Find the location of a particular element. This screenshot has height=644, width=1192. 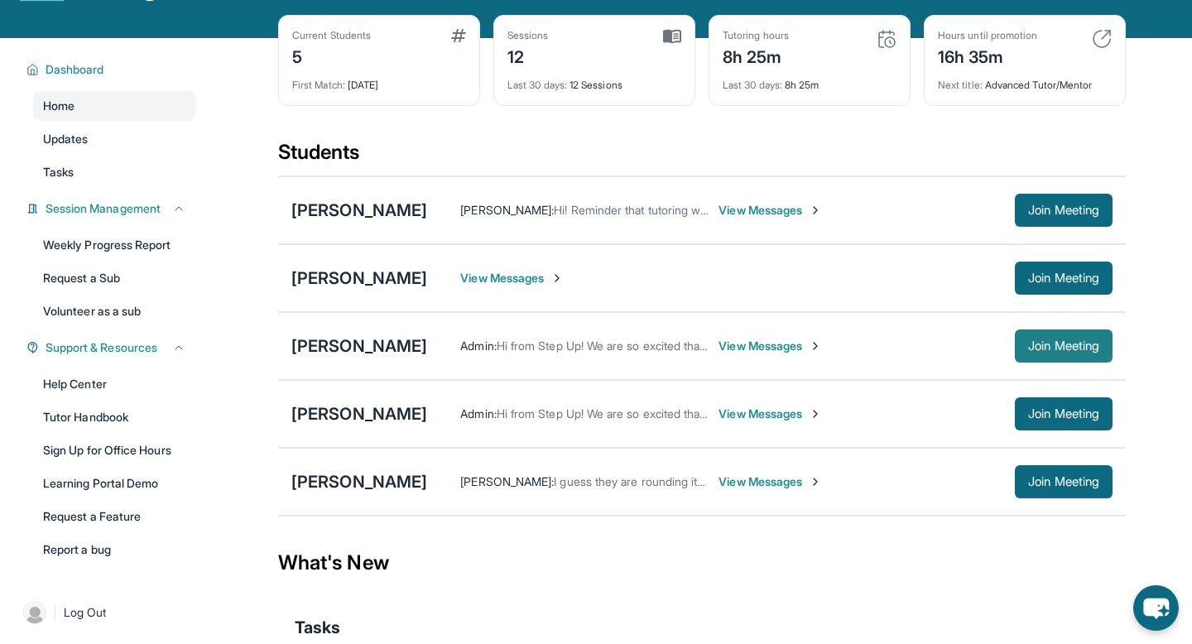

a: Report a bug is located at coordinates (114, 550).